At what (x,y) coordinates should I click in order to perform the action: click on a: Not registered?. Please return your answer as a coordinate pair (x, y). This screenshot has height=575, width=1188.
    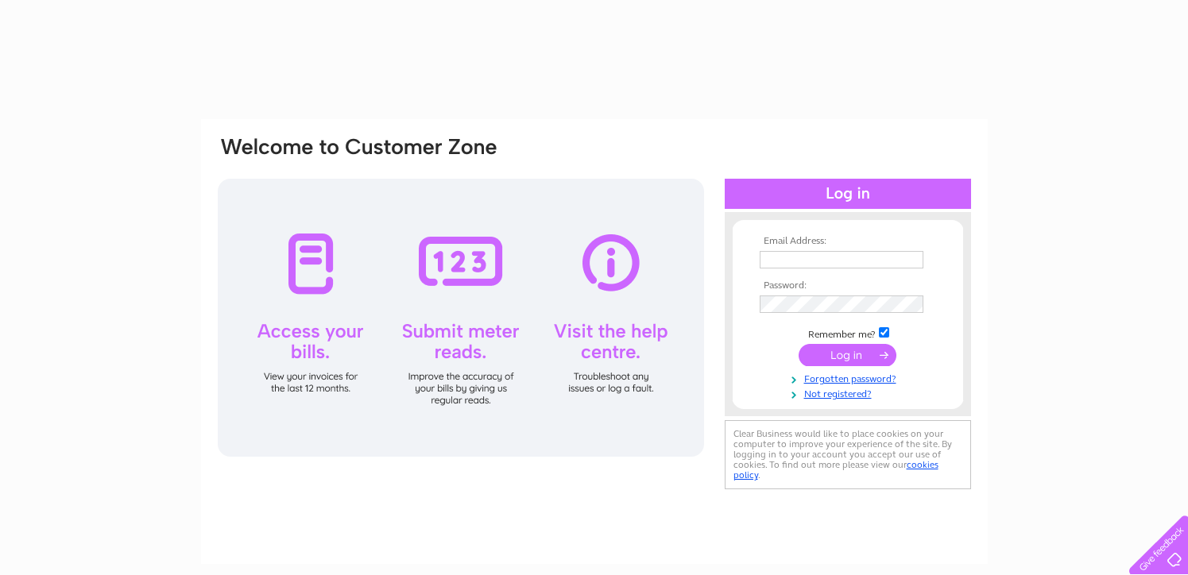
    Looking at the image, I should click on (850, 393).